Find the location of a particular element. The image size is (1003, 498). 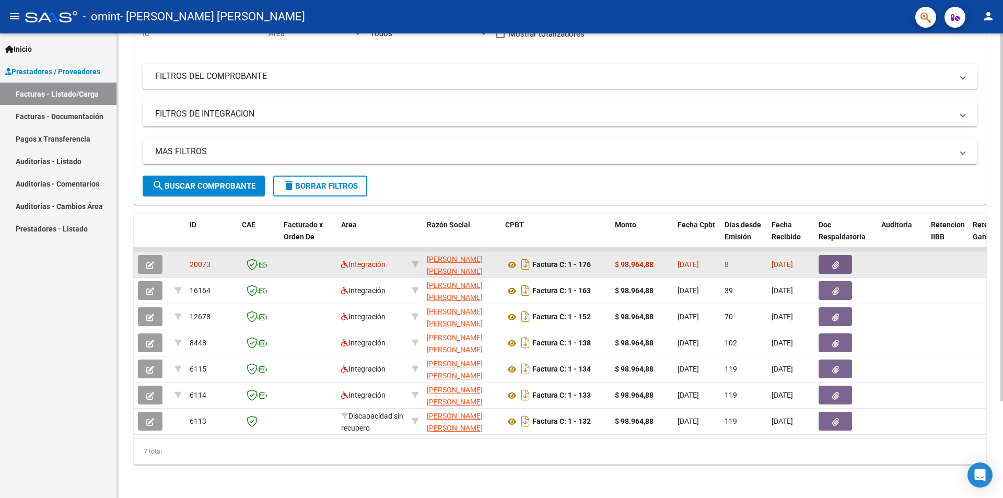

strong: Factura C: 1 - 134 is located at coordinates (561, 369).